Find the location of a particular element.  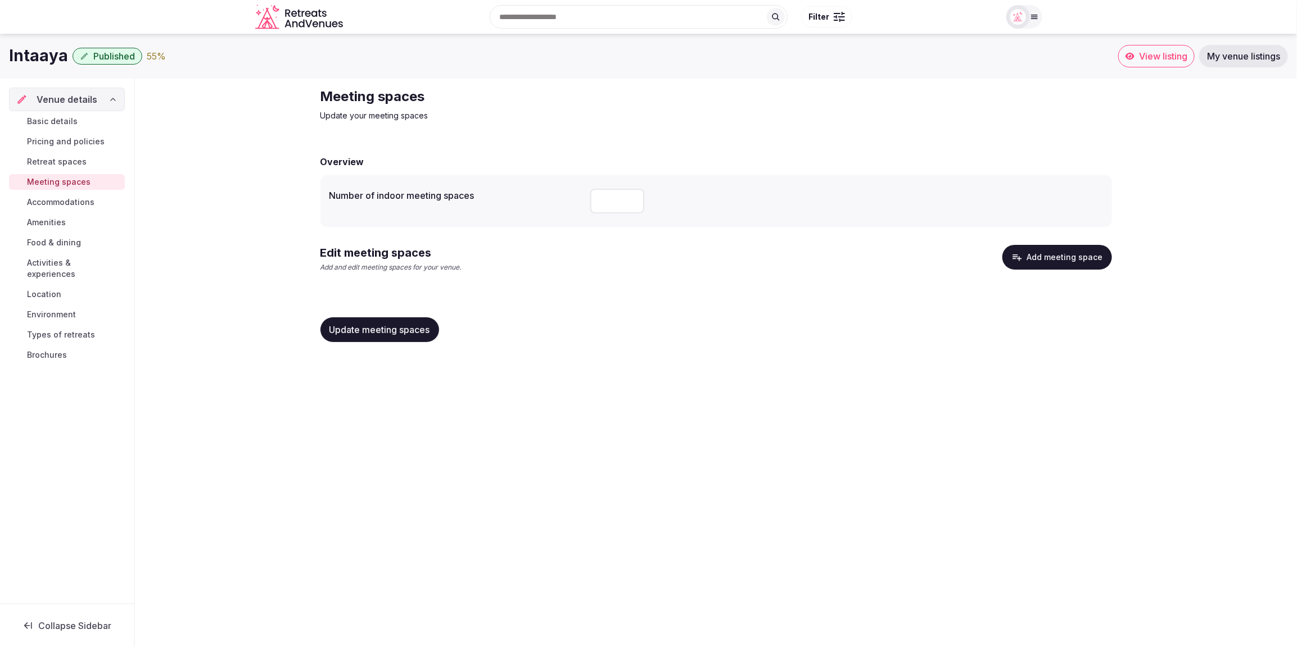

button: Filter is located at coordinates (826, 17).